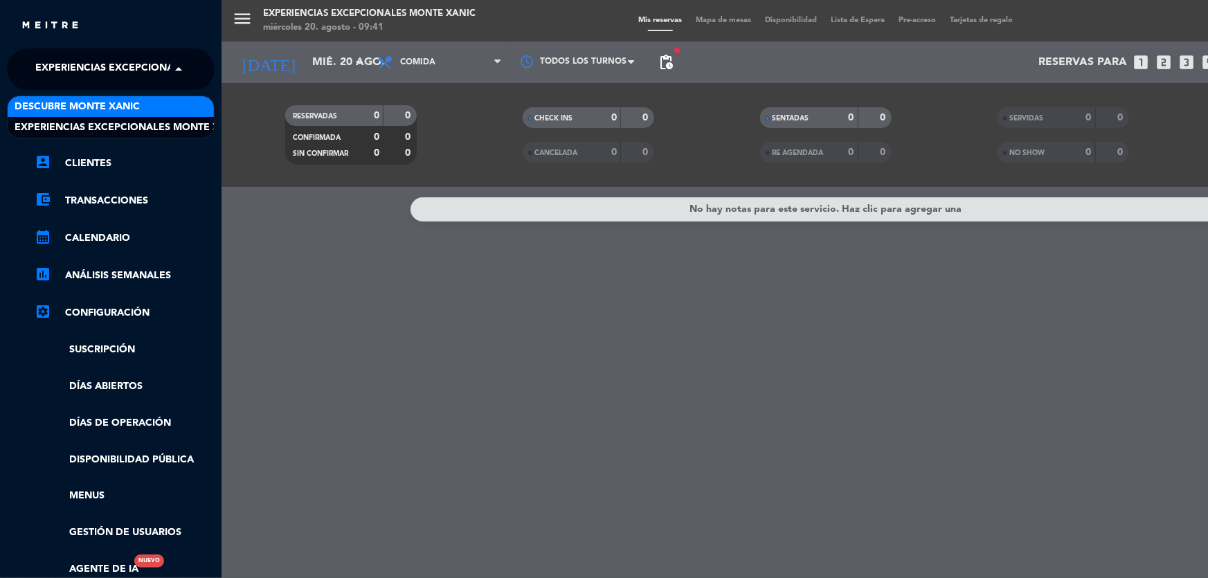 This screenshot has height=578, width=1208. What do you see at coordinates (43, 199) in the screenshot?
I see `i: account_balance_wallet` at bounding box center [43, 199].